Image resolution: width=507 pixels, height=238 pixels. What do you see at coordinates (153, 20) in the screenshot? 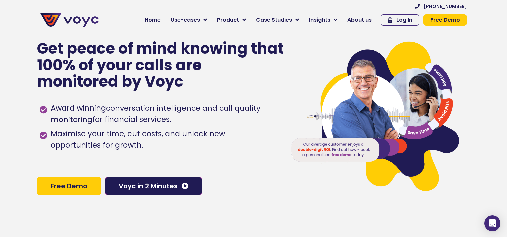
I see `a: Home` at bounding box center [153, 20].